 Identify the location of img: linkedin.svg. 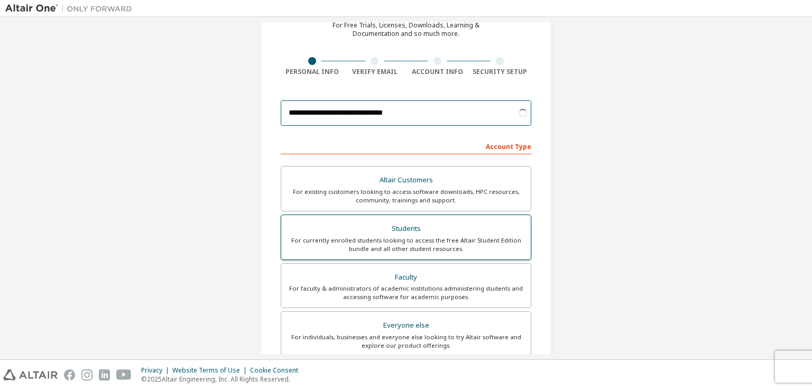
(104, 375).